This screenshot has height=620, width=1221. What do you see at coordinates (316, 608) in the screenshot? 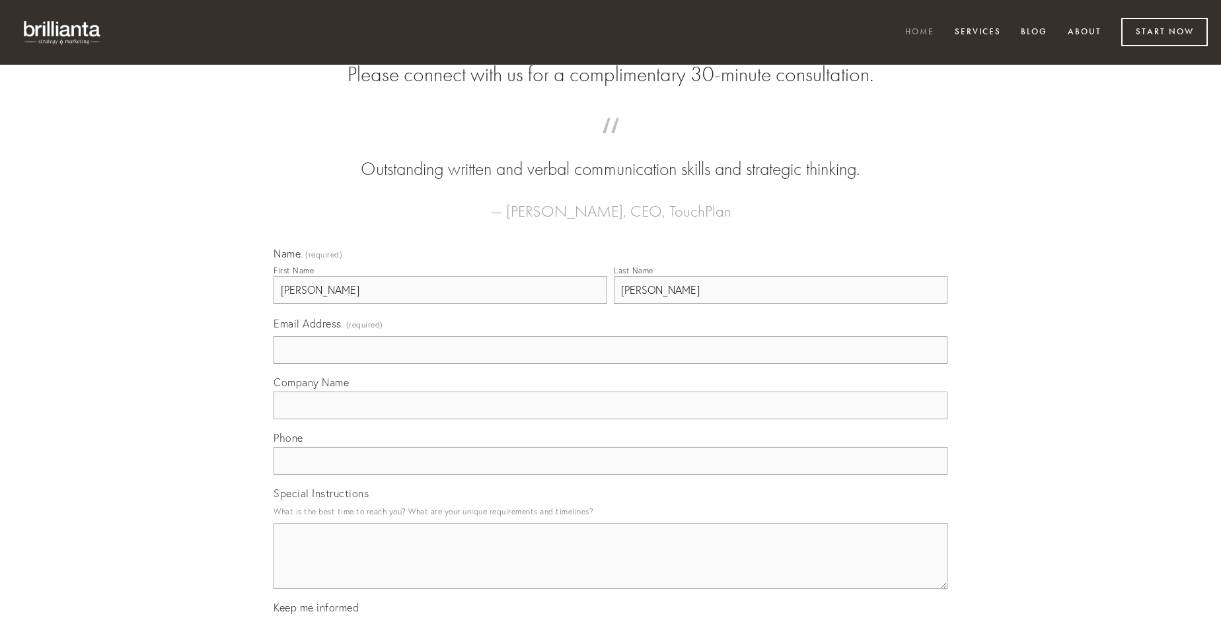
I see `span: Keep me informed` at bounding box center [316, 608].